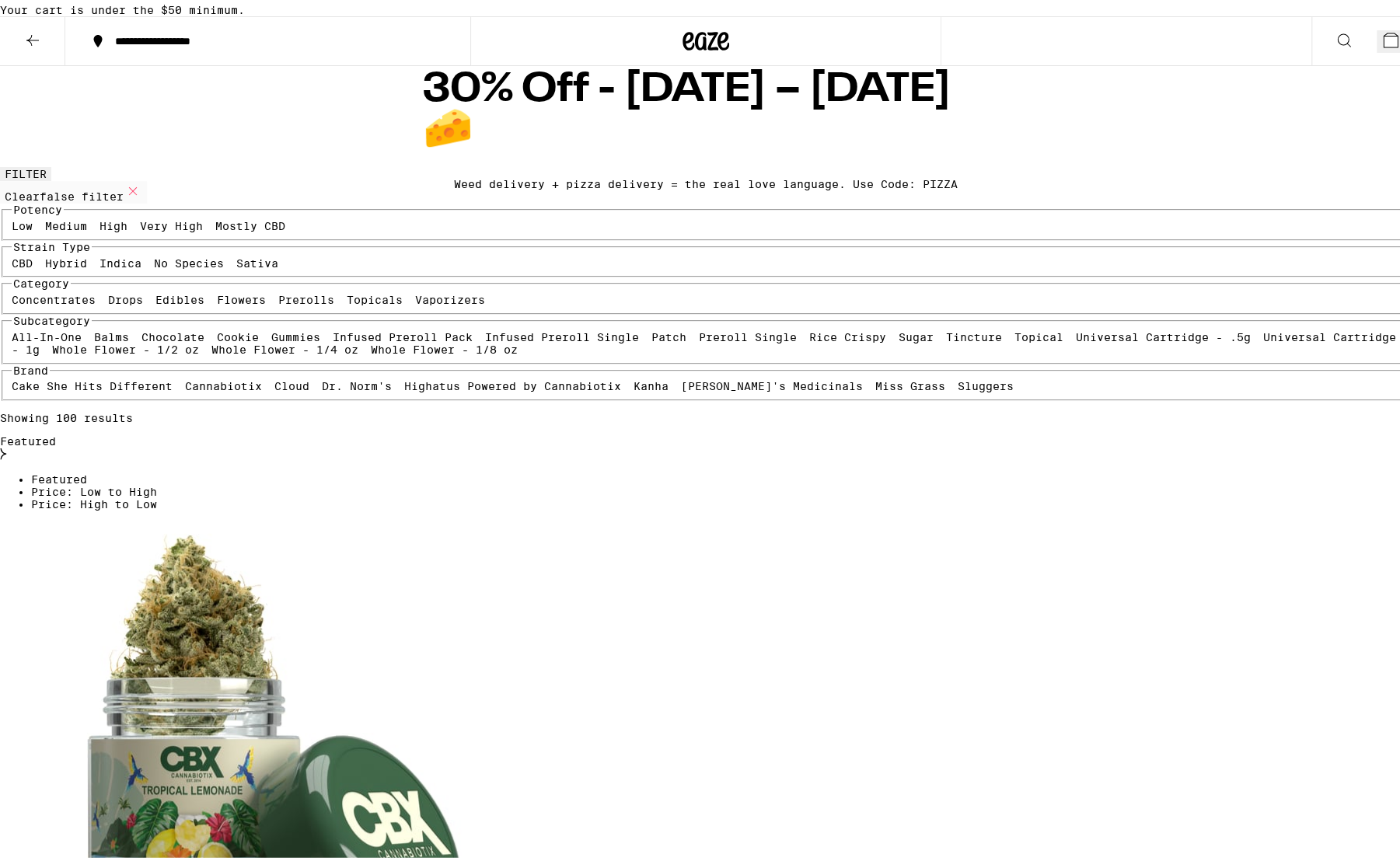  Describe the element at coordinates (512, 382) in the screenshot. I see `label: Highatus Powered by Cannabiotix` at that location.